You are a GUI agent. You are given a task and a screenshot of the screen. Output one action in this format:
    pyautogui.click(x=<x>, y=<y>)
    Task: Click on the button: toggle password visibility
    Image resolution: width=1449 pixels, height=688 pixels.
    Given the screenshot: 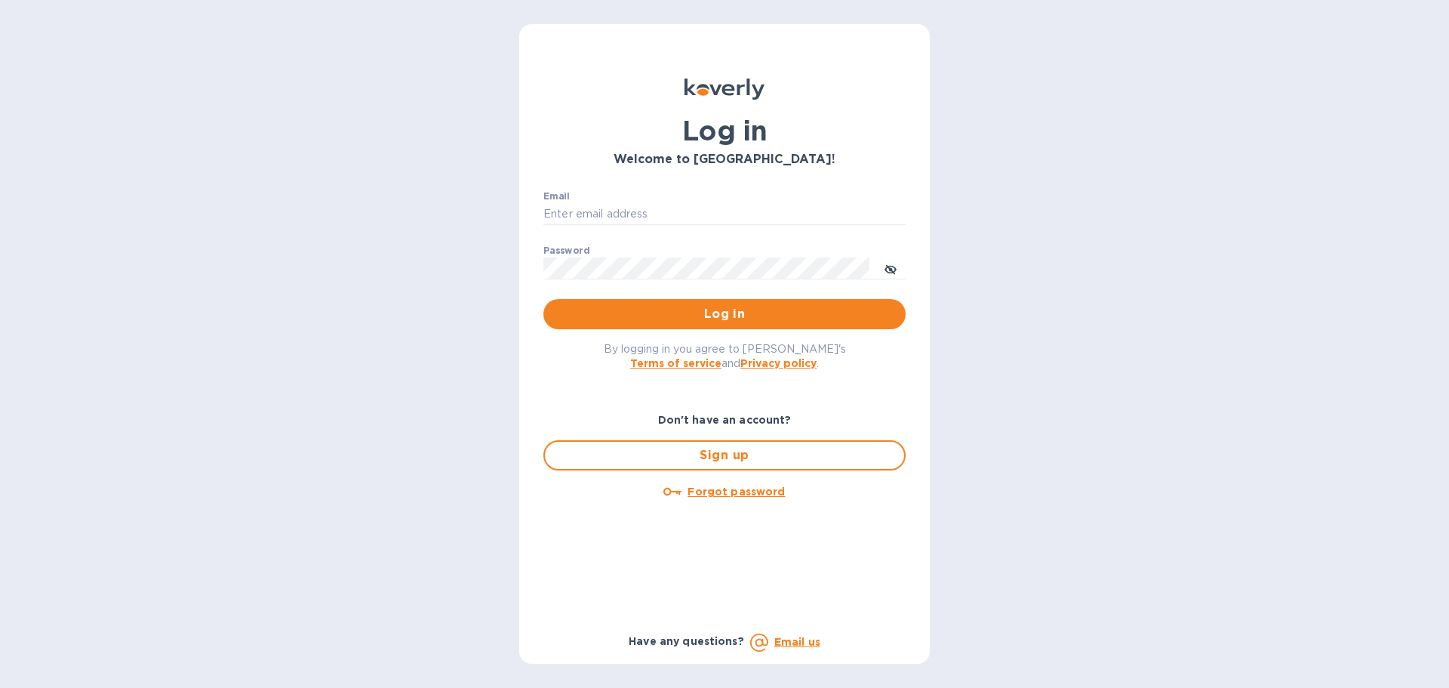 What is the action you would take?
    pyautogui.click(x=891, y=268)
    